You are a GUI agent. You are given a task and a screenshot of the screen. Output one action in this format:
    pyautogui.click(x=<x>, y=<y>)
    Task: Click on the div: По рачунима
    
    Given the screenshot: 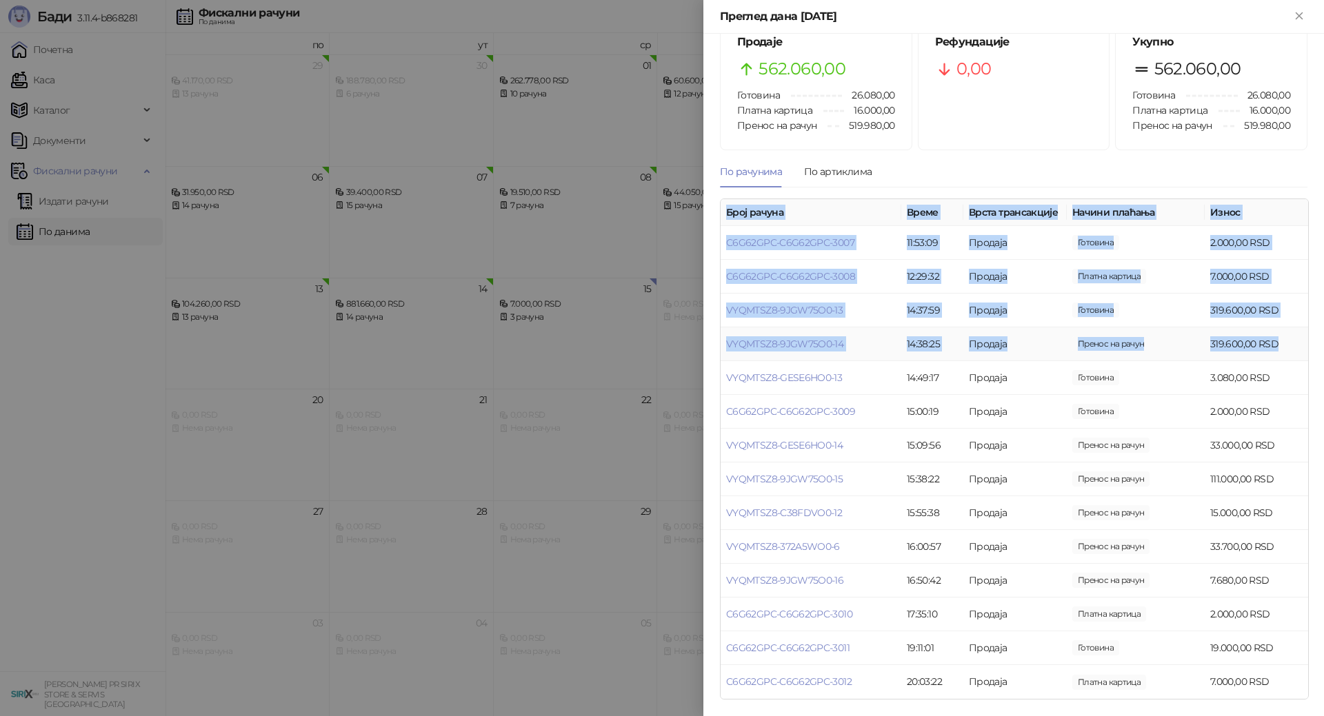 What is the action you would take?
    pyautogui.click(x=751, y=172)
    